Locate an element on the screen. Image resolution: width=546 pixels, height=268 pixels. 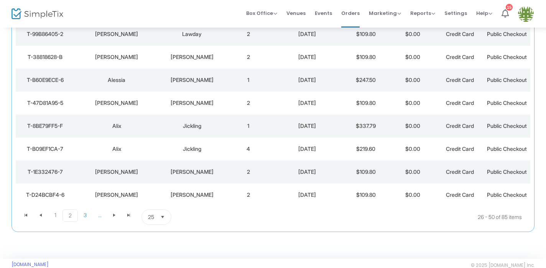
div: T-B60E9ECE-6 is located at coordinates (45, 80).